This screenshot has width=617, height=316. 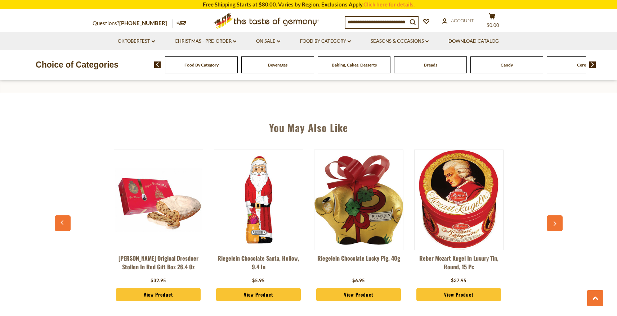 I want to click on img: previous arrow, so click(x=157, y=65).